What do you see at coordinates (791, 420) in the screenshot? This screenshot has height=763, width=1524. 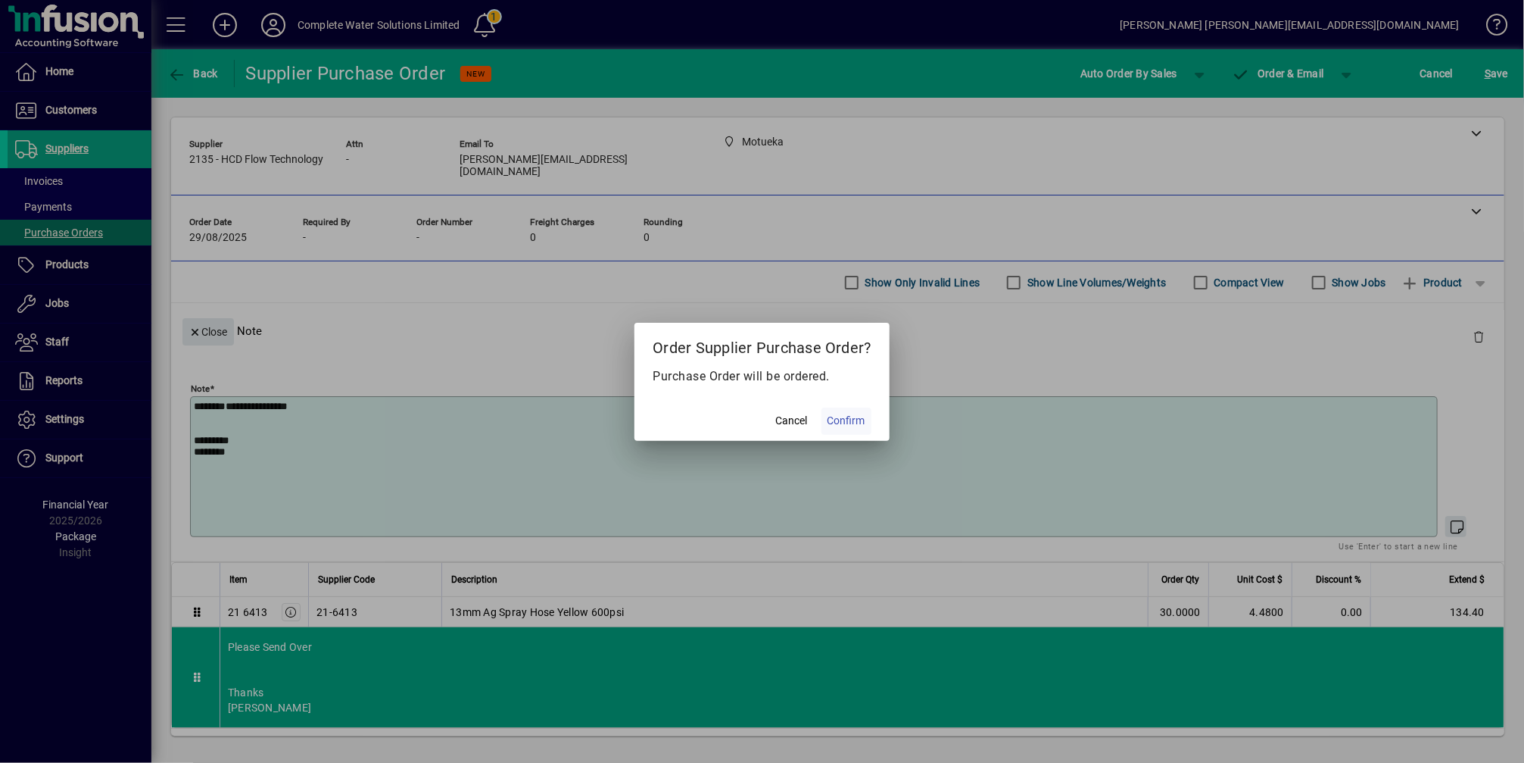 I see `span: Cancel` at bounding box center [791, 420].